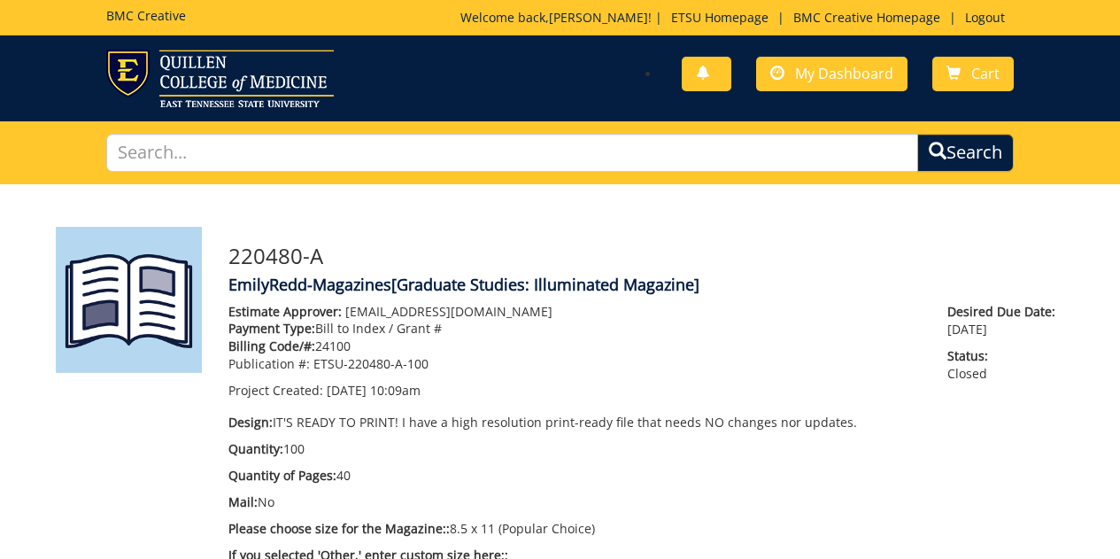  What do you see at coordinates (1006, 356) in the screenshot?
I see `span: Status:` at bounding box center [1006, 356].